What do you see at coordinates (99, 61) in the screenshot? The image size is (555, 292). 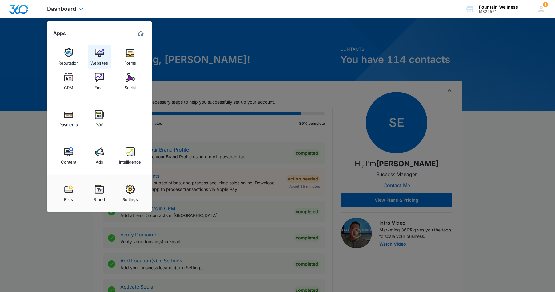 I see `div: Websites` at bounding box center [99, 61].